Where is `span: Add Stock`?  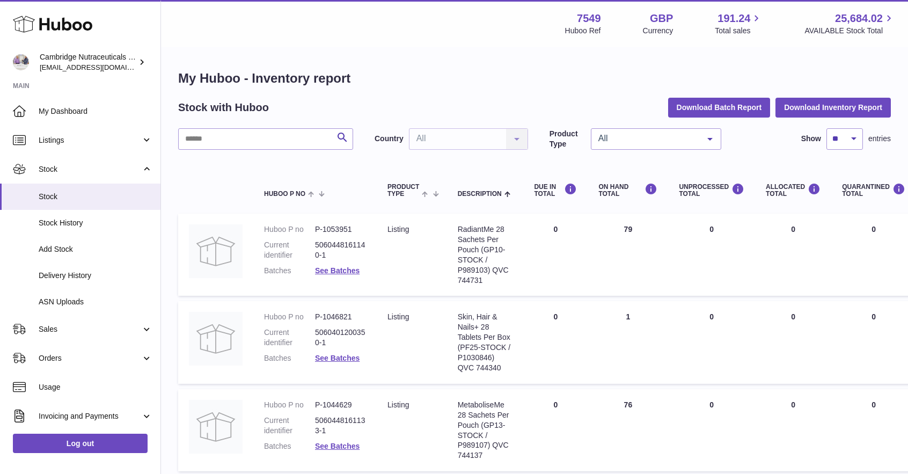
span: Add Stock is located at coordinates (96, 249).